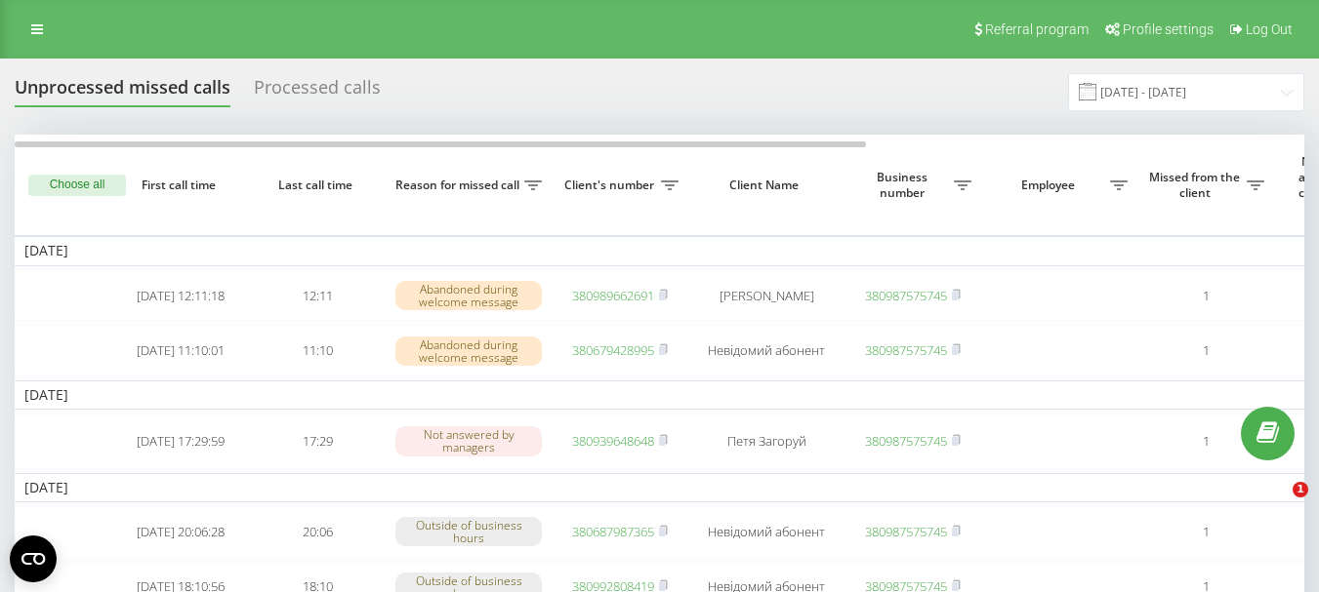 The width and height of the screenshot is (1319, 592). What do you see at coordinates (317, 441) in the screenshot?
I see `td: 17:29` at bounding box center [317, 441].